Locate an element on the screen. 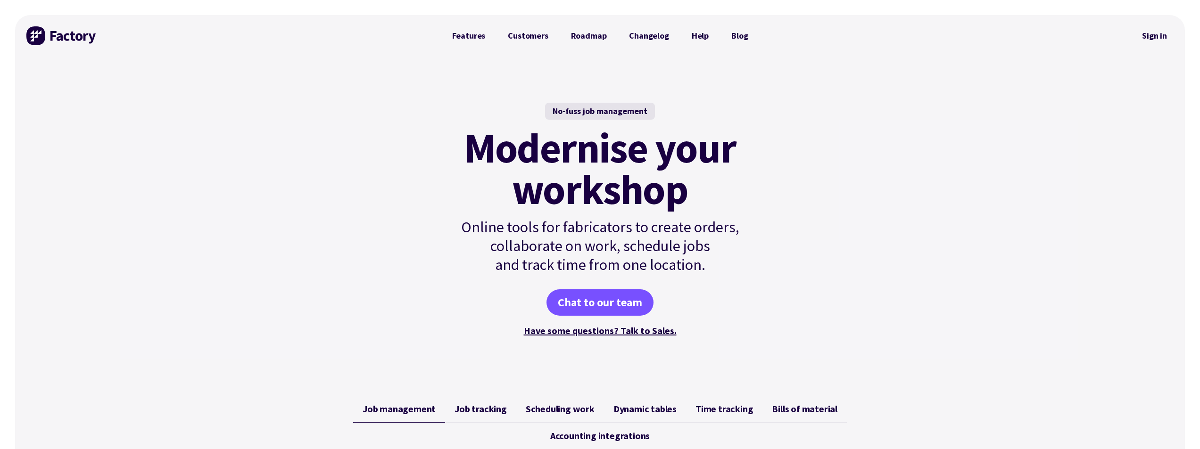  span: Time tracking is located at coordinates (724, 409).